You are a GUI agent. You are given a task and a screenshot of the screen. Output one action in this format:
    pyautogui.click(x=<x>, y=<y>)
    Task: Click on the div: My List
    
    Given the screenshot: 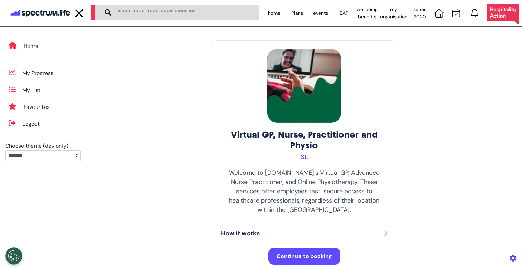 What is the action you would take?
    pyautogui.click(x=31, y=90)
    